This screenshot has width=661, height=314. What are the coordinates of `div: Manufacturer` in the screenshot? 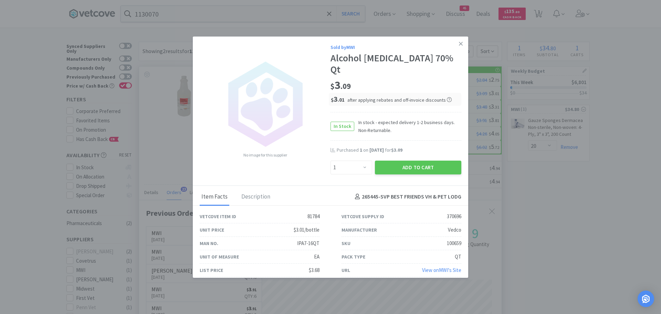 It's located at (359, 230).